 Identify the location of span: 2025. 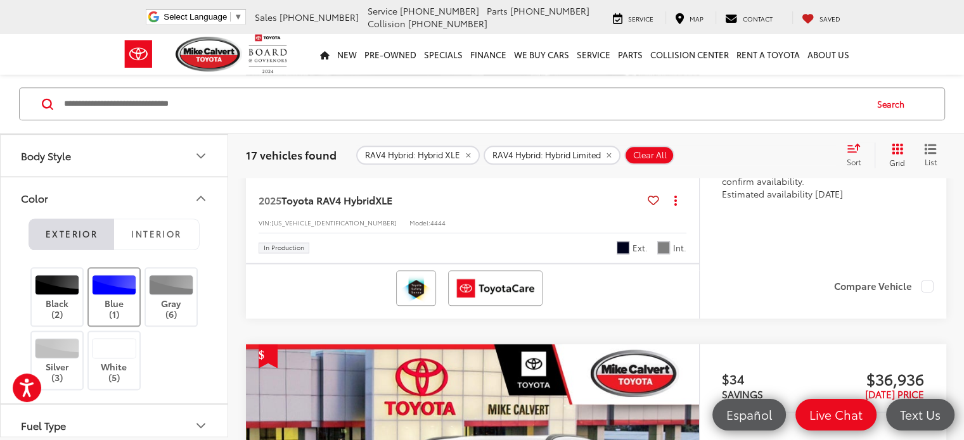
(270, 200).